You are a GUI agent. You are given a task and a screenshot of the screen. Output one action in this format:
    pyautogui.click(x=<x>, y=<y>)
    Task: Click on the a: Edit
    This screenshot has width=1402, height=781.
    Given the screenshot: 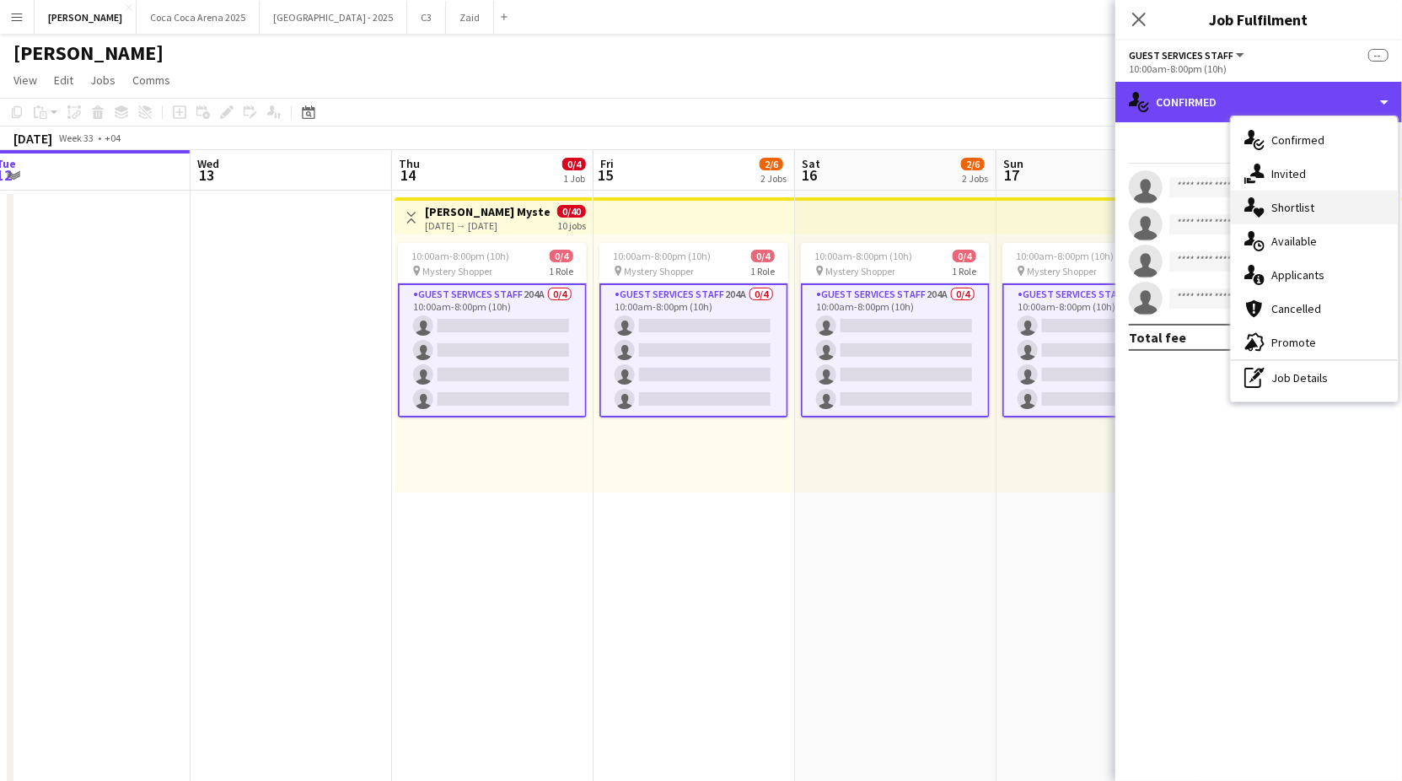 What is the action you would take?
    pyautogui.click(x=63, y=80)
    